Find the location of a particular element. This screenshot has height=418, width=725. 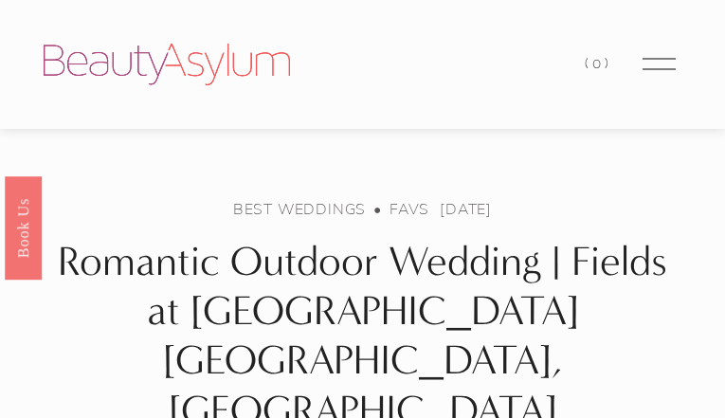

a: Best Weddings is located at coordinates (299, 208).